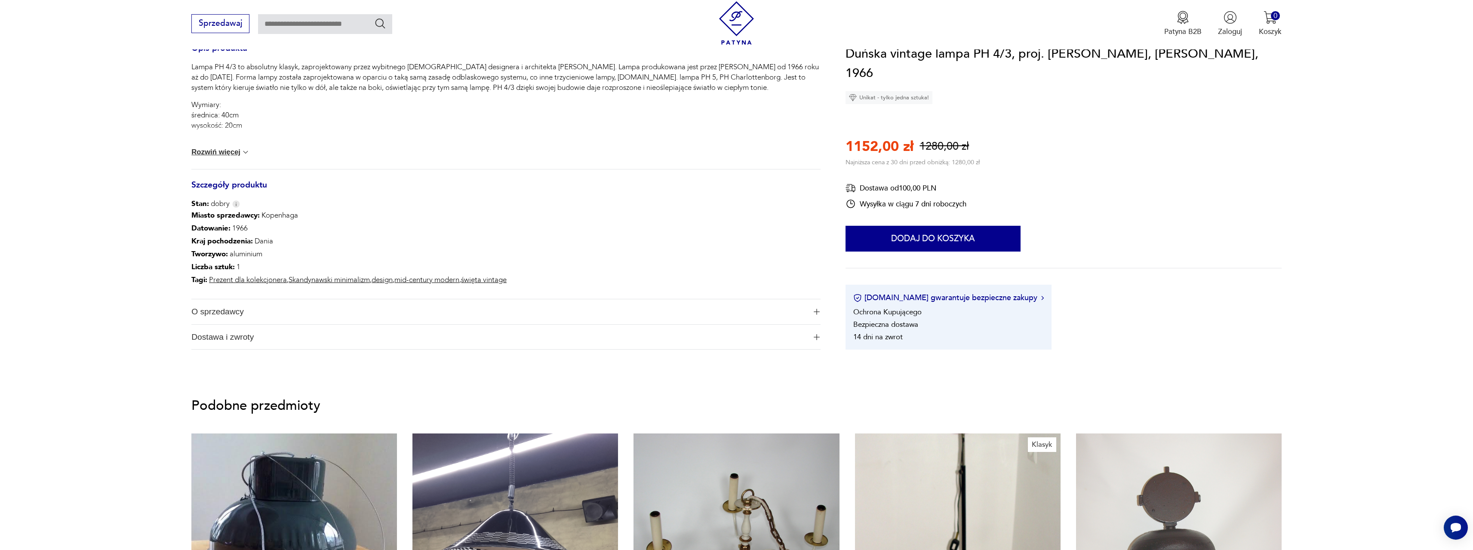 Image resolution: width=1473 pixels, height=550 pixels. I want to click on a: design, so click(382, 280).